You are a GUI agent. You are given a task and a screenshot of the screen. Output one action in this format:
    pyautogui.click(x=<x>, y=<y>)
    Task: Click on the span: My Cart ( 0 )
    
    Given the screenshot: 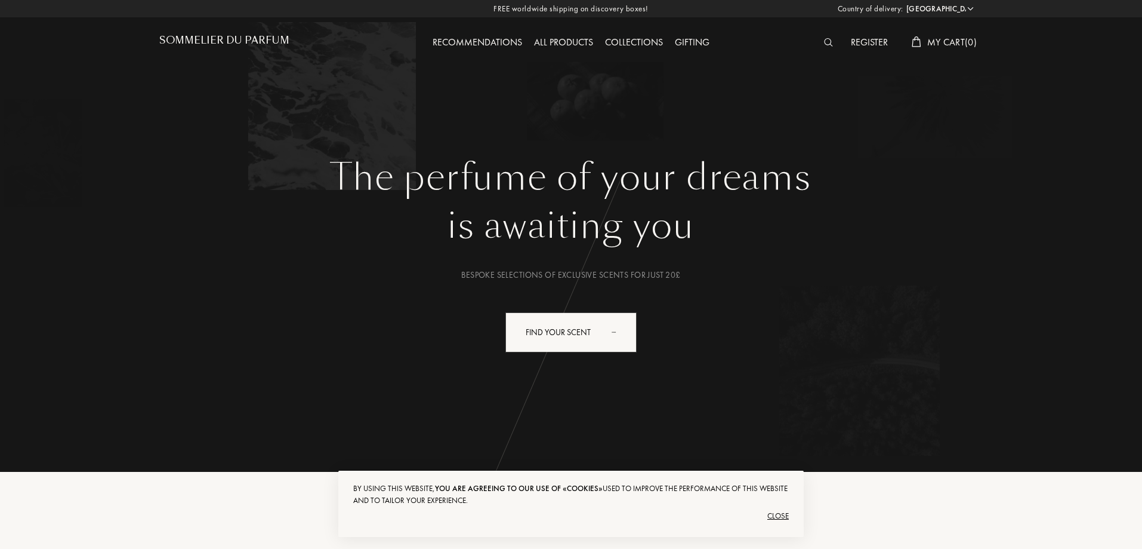 What is the action you would take?
    pyautogui.click(x=952, y=42)
    